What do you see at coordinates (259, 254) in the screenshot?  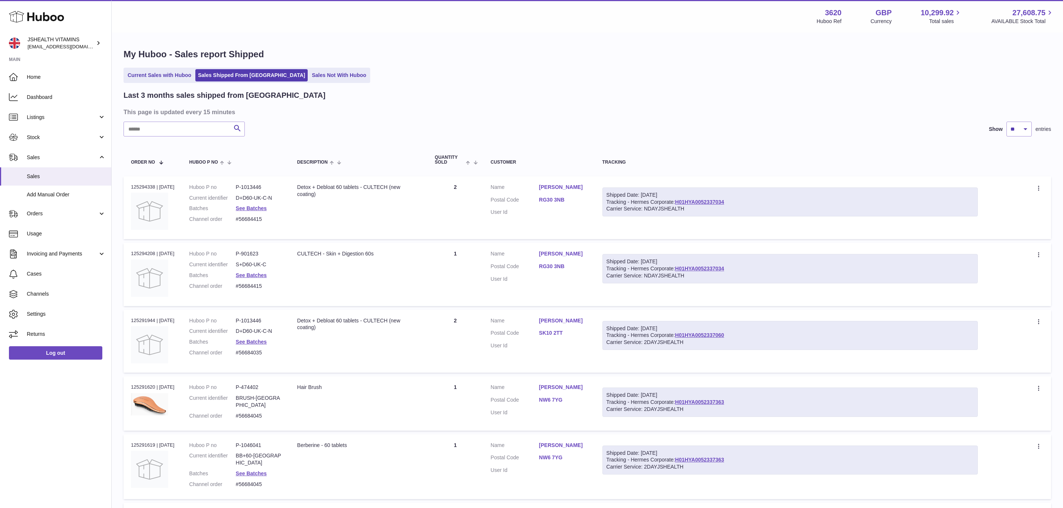 I see `dd: P-901623` at bounding box center [259, 254].